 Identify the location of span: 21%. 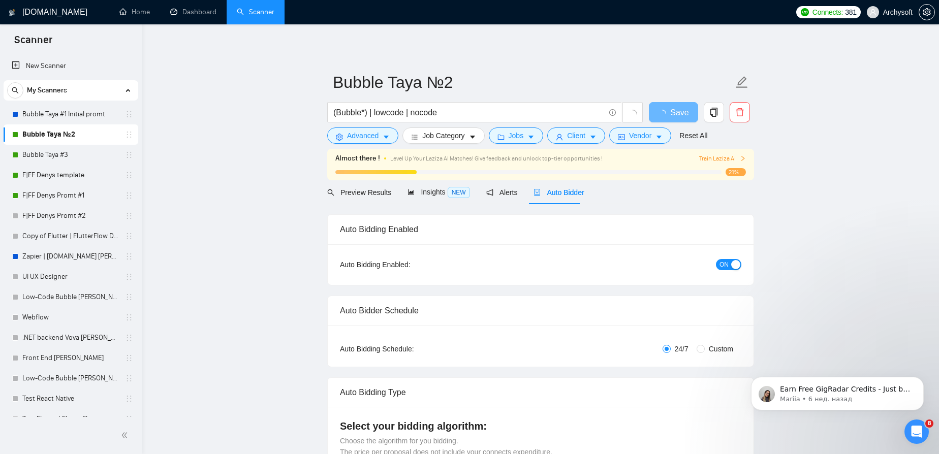
(736, 172).